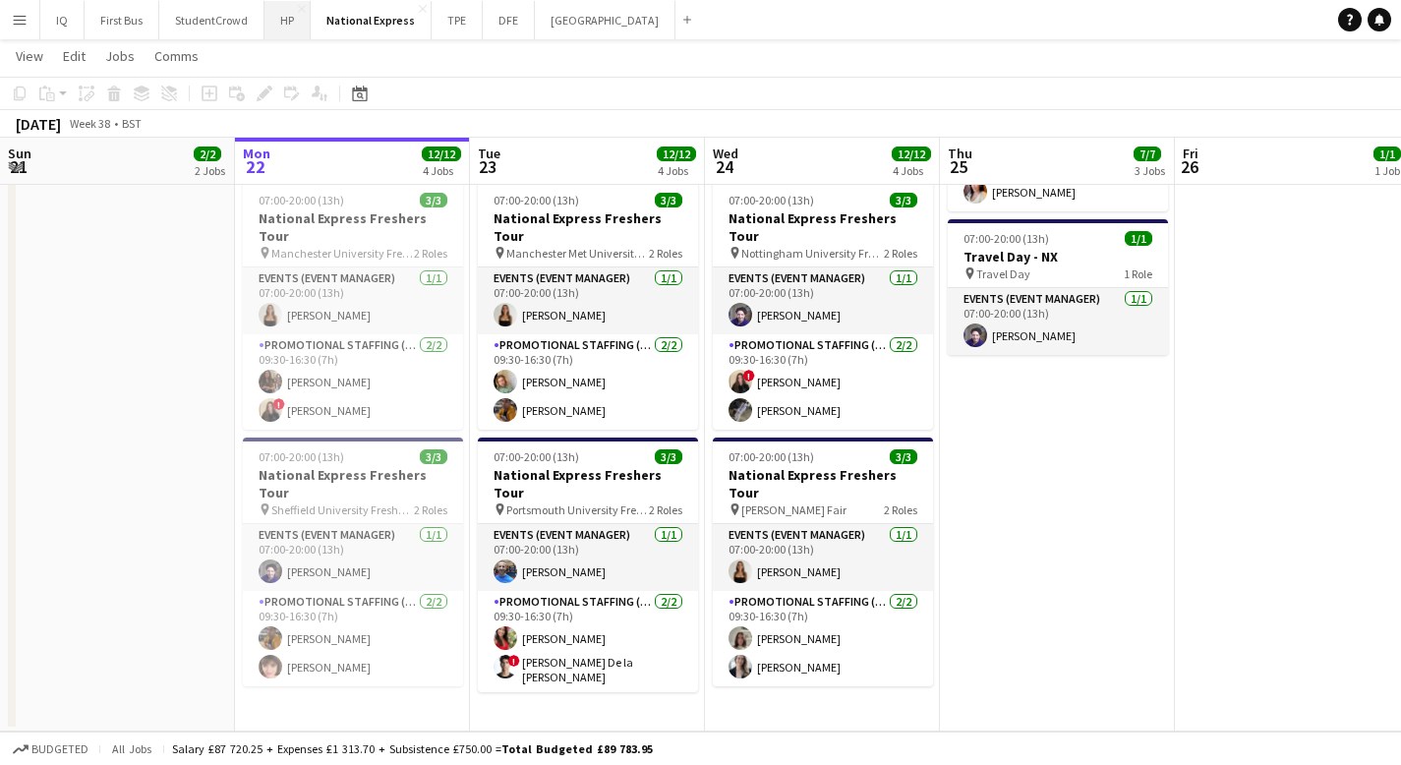  Describe the element at coordinates (1189, 166) in the screenshot. I see `span: 26` at that location.